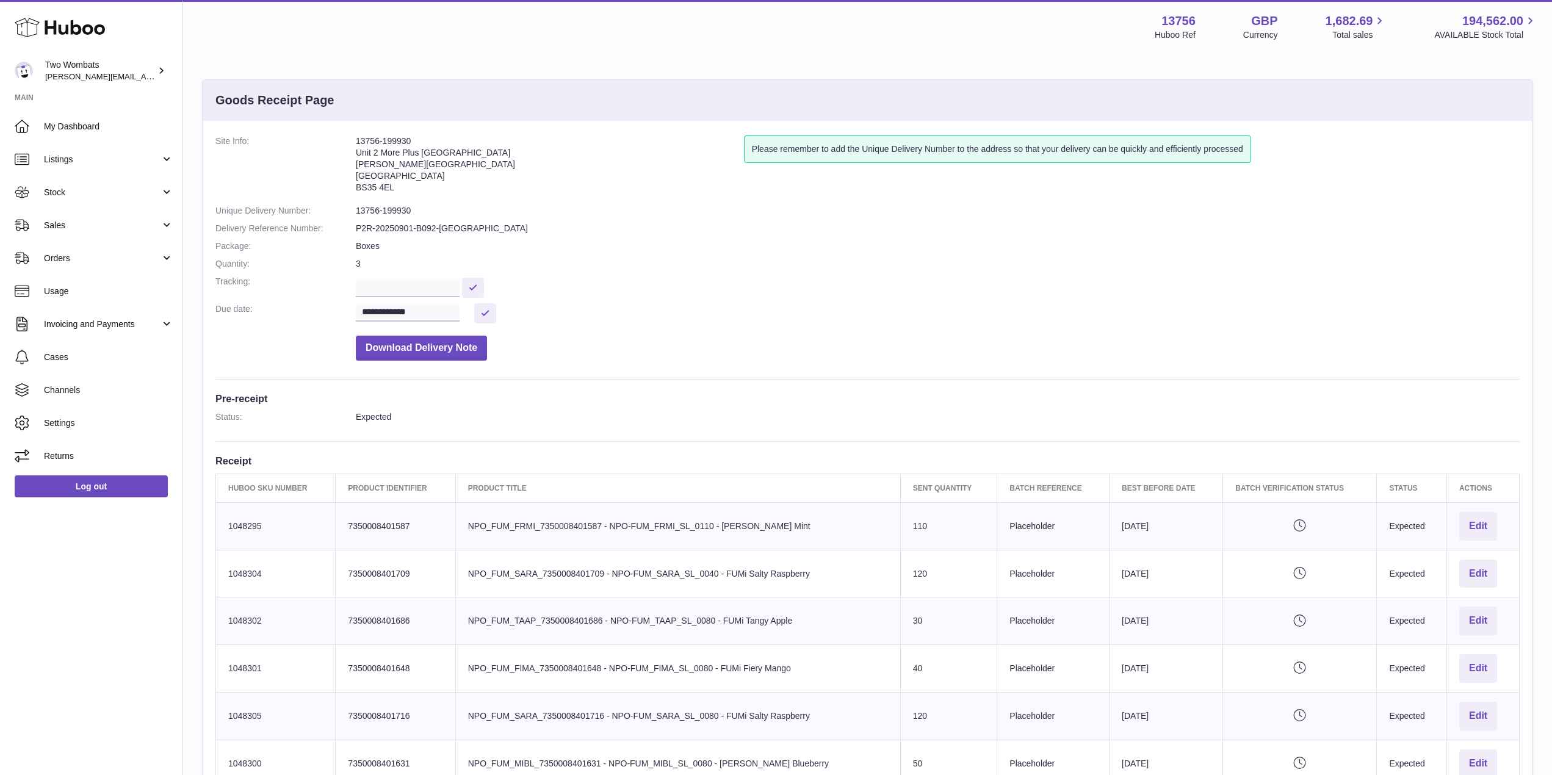 Image resolution: width=1552 pixels, height=775 pixels. I want to click on td: NPO_FUM_FIMA_7350008401648 - NPO-FUM_FIMA_SL_0080 - FUMi Fiery Mango, so click(678, 669).